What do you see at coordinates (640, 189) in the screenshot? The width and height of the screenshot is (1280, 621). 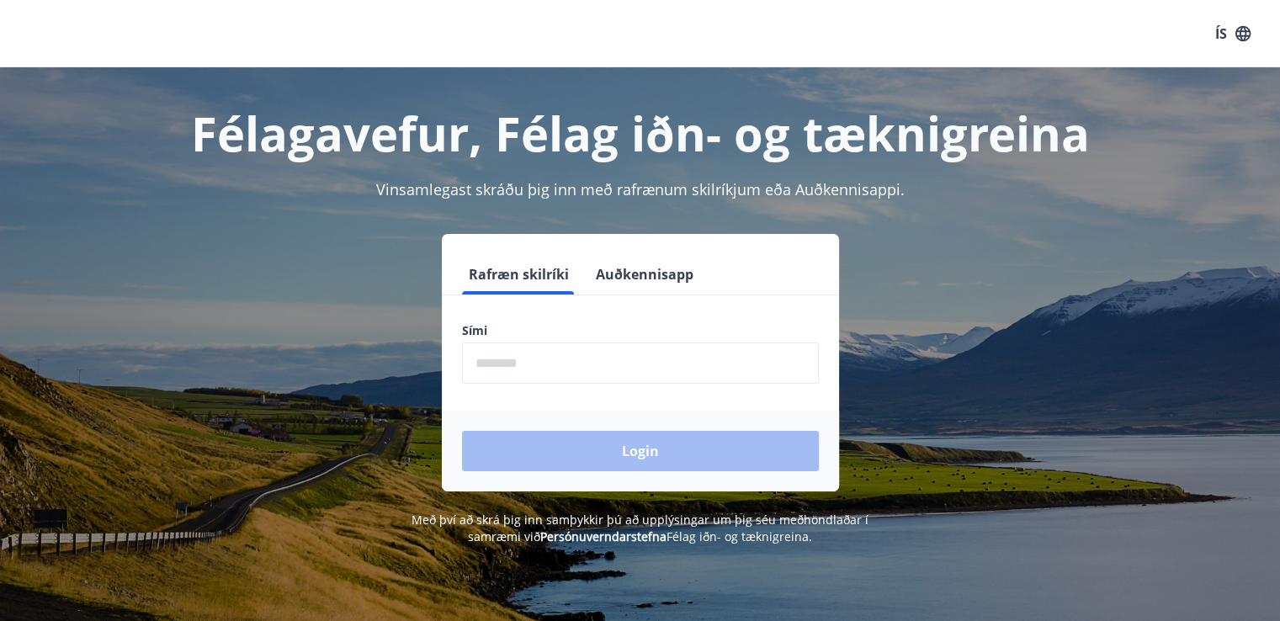 I see `span: Vinsamlegast skráðu þig inn með rafrænum skilríkjum eða Auðkennisappi.` at bounding box center [640, 189].